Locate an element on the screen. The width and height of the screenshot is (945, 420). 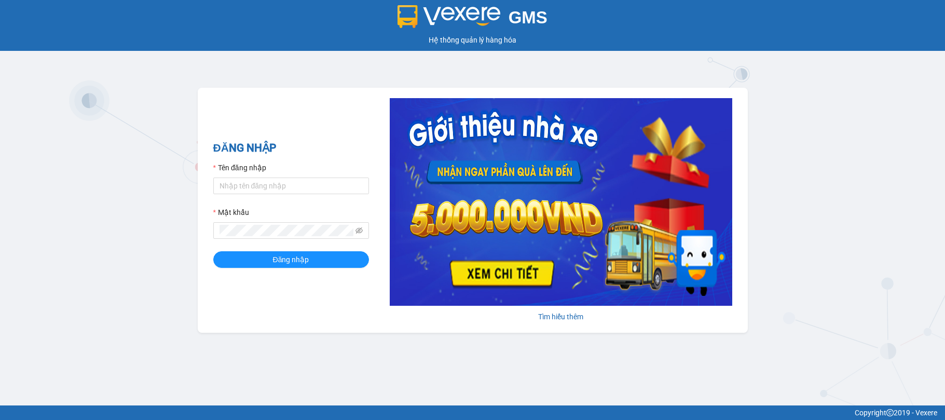
div: Copyright 2019 - Vexere is located at coordinates (472, 412).